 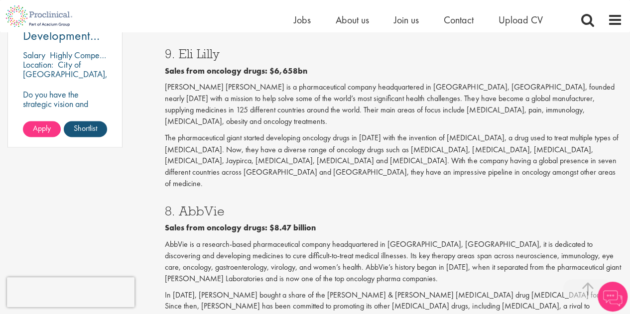 What do you see at coordinates (302, 20) in the screenshot?
I see `a: Jobs` at bounding box center [302, 20].